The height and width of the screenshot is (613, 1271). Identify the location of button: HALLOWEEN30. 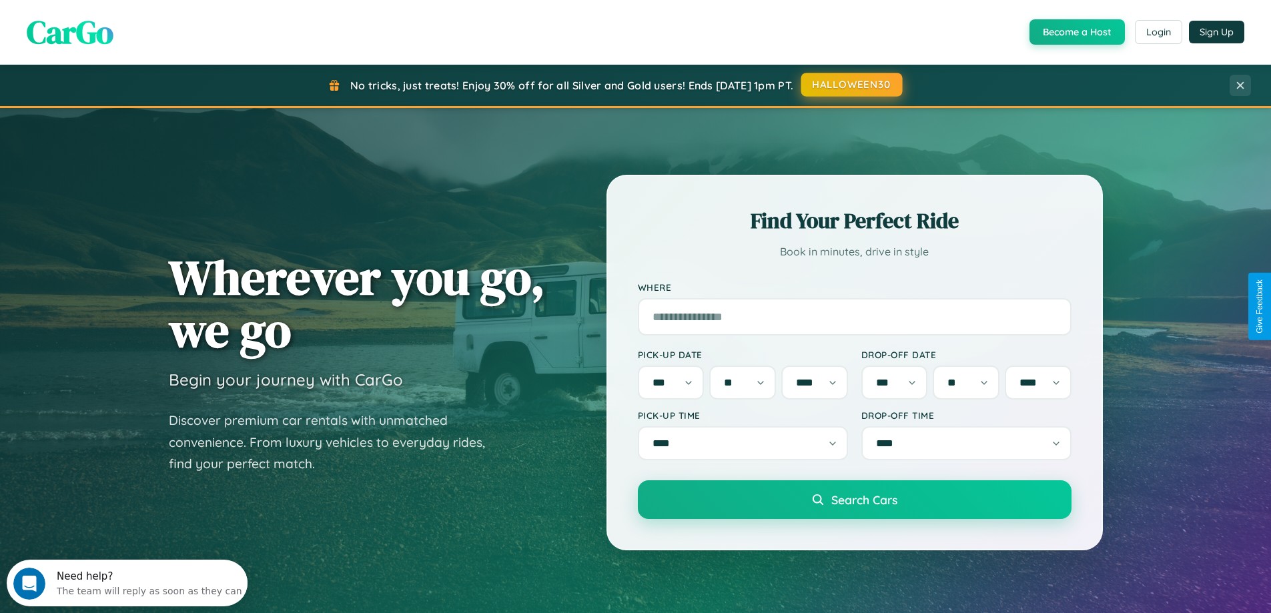
(852, 85).